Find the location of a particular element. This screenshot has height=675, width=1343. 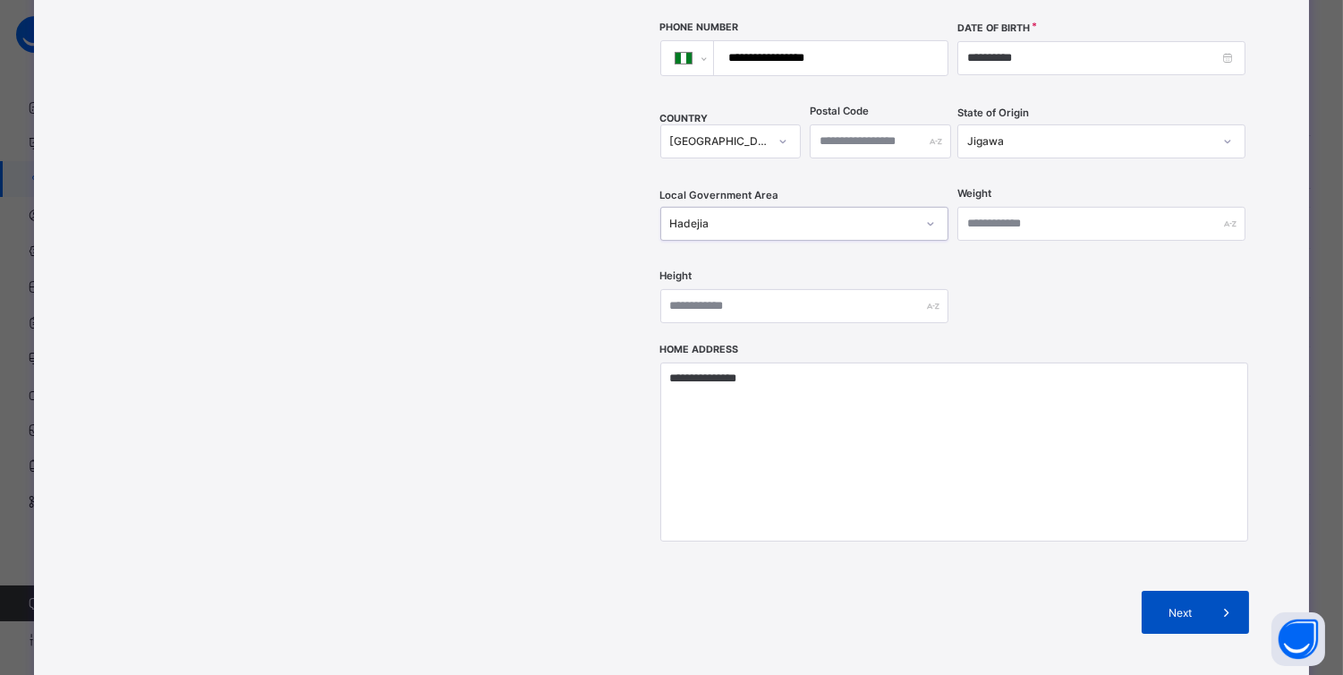

label: Phone Number is located at coordinates (700, 27).